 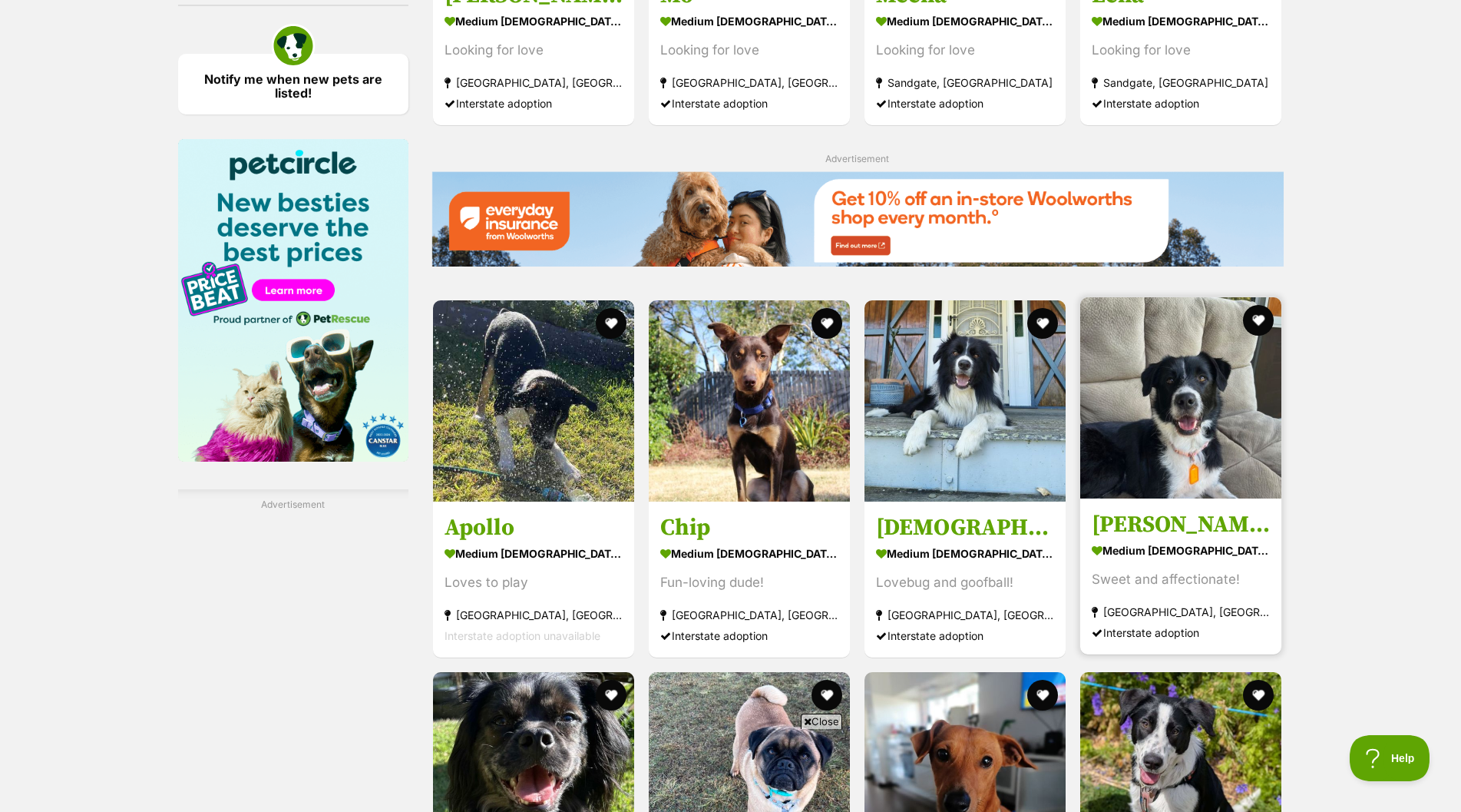 What do you see at coordinates (965, 582) in the screenshot?
I see `div: Lovebug and goofball!` at bounding box center [965, 582].